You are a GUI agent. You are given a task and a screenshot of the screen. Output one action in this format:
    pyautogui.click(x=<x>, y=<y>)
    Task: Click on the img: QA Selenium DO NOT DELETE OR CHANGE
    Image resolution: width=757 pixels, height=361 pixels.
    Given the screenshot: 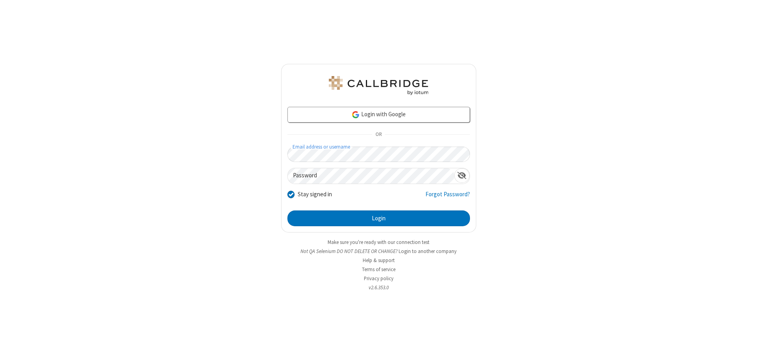 What is the action you would take?
    pyautogui.click(x=378, y=86)
    